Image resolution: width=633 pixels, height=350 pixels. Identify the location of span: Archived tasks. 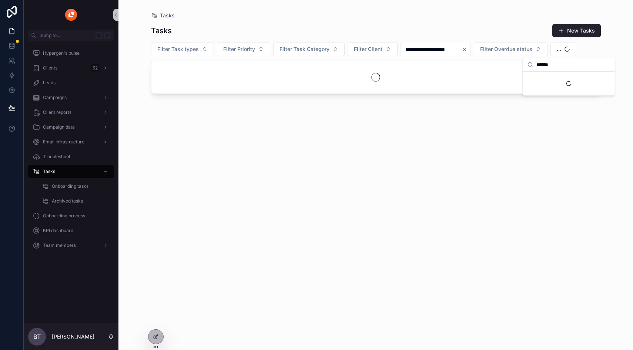
(67, 201).